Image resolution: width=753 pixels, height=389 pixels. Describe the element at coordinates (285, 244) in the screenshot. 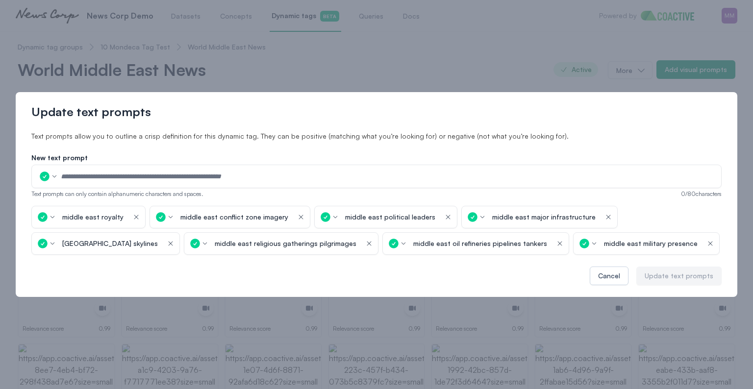

I see `button: middle east religious gatherings pilgrimages` at that location.